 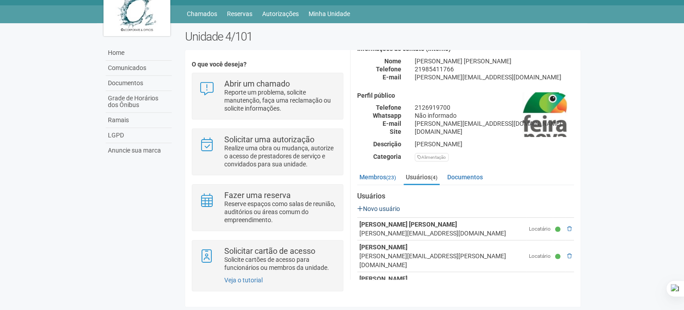 I want to click on a: Minha Unidade, so click(x=329, y=14).